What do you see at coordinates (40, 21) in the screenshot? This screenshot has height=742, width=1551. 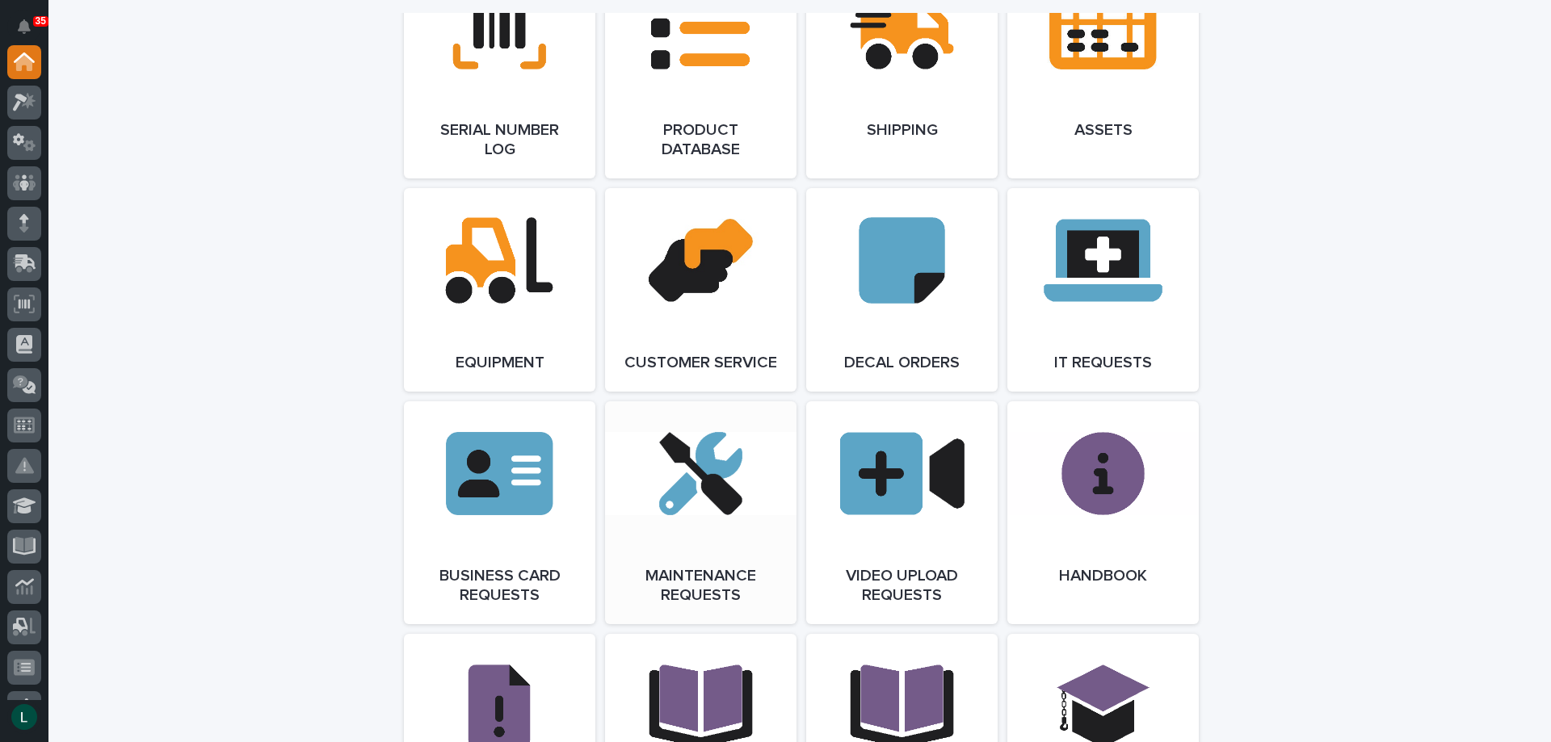 I see `p: 35` at bounding box center [40, 21].